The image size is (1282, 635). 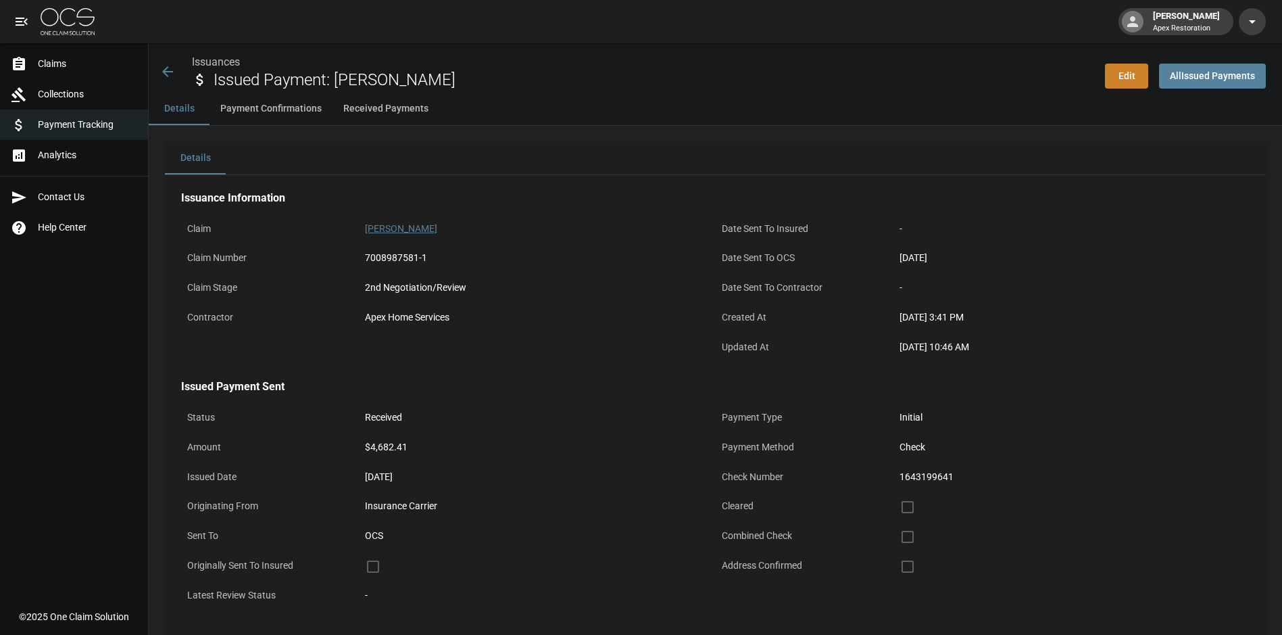 What do you see at coordinates (804, 317) in the screenshot?
I see `p: Created At` at bounding box center [804, 317].